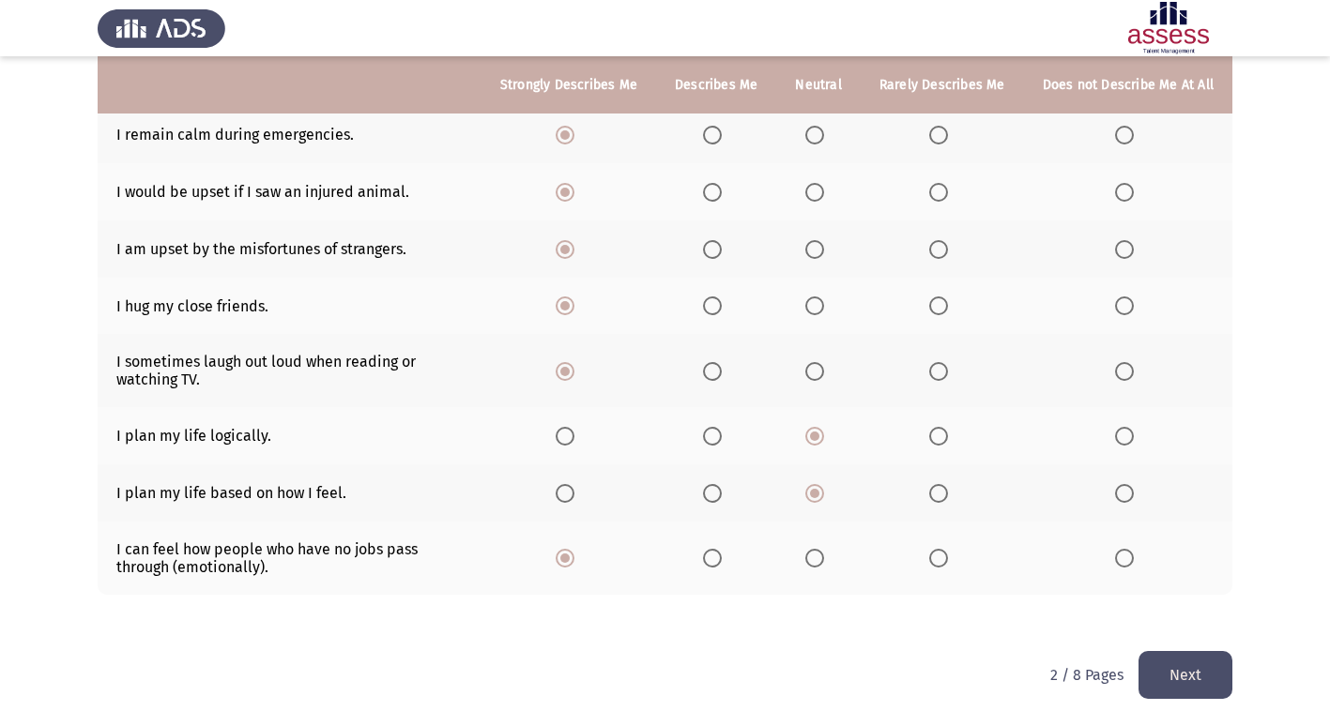 This screenshot has height=726, width=1330. I want to click on p: 2 / 8 Pages, so click(1087, 675).